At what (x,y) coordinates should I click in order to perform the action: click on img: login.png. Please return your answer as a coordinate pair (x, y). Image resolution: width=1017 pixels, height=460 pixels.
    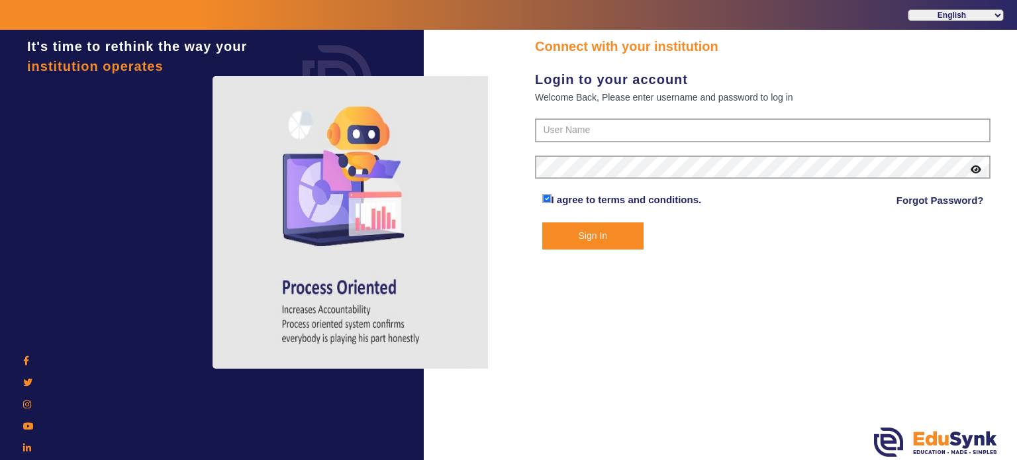
    Looking at the image, I should click on (337, 79).